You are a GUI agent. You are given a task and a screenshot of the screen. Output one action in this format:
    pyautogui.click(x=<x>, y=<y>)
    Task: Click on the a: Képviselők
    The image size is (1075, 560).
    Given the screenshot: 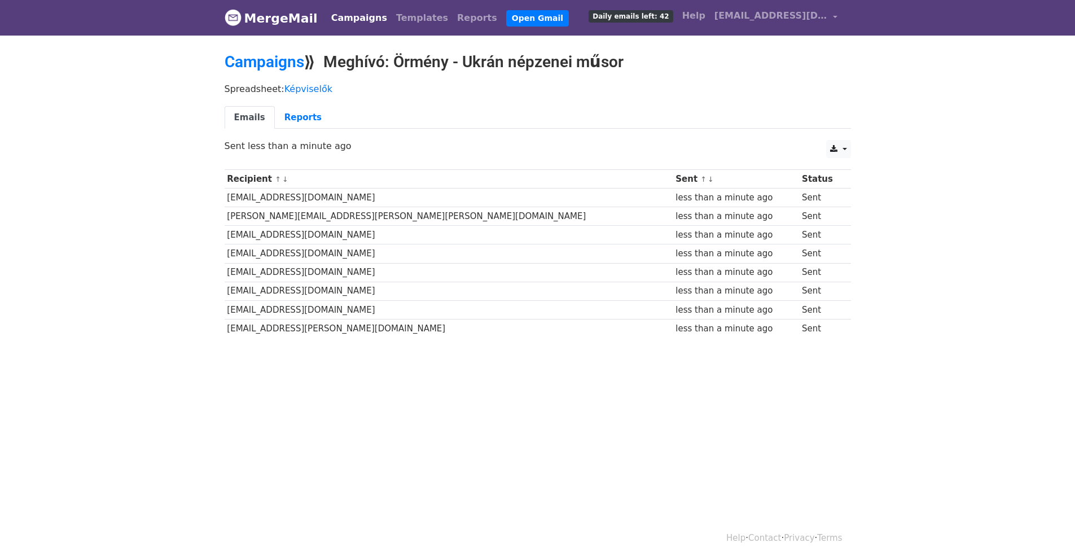 What is the action you would take?
    pyautogui.click(x=308, y=89)
    